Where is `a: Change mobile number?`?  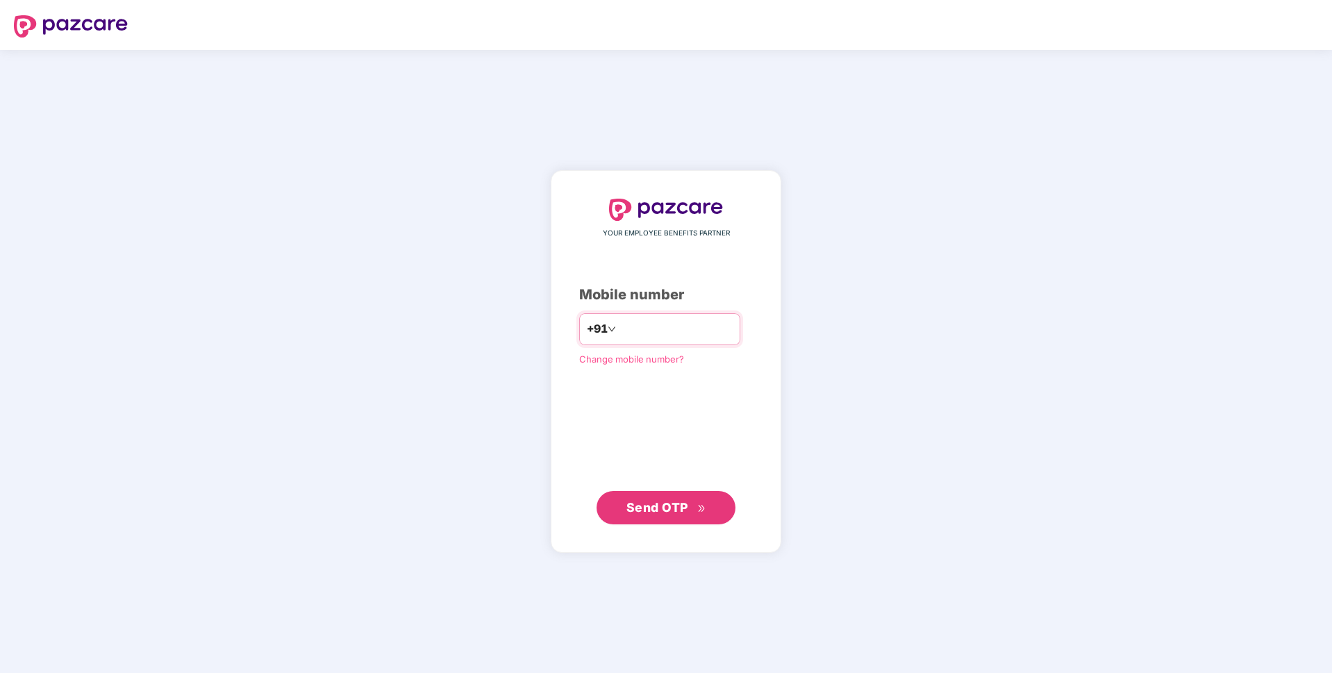 a: Change mobile number? is located at coordinates (631, 359).